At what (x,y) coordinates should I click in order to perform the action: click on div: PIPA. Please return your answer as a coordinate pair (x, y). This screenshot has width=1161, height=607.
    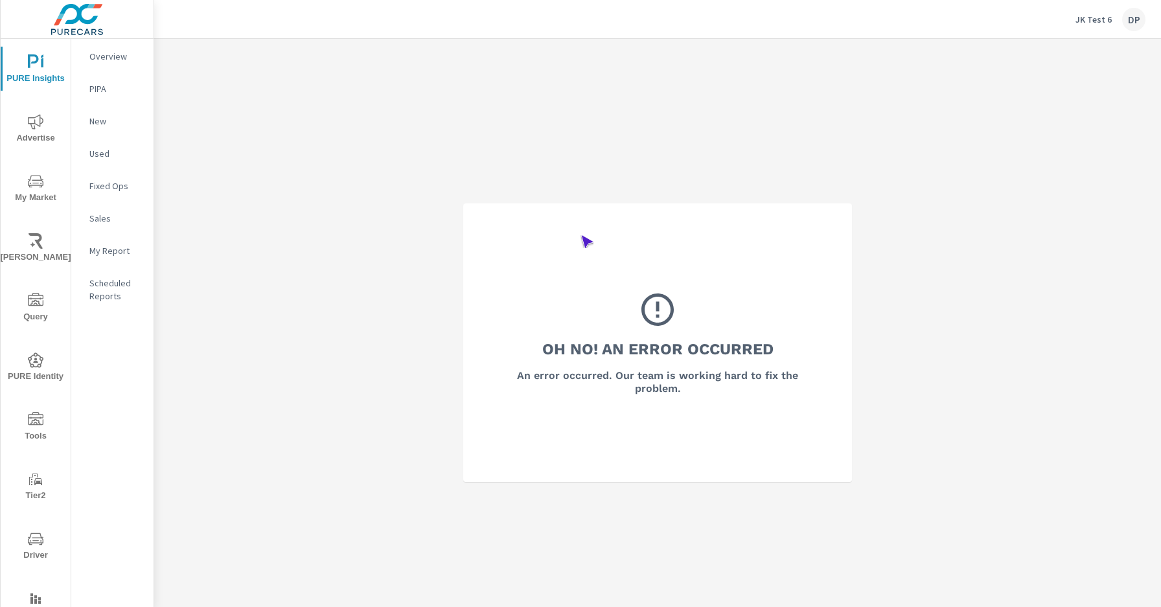
    Looking at the image, I should click on (112, 89).